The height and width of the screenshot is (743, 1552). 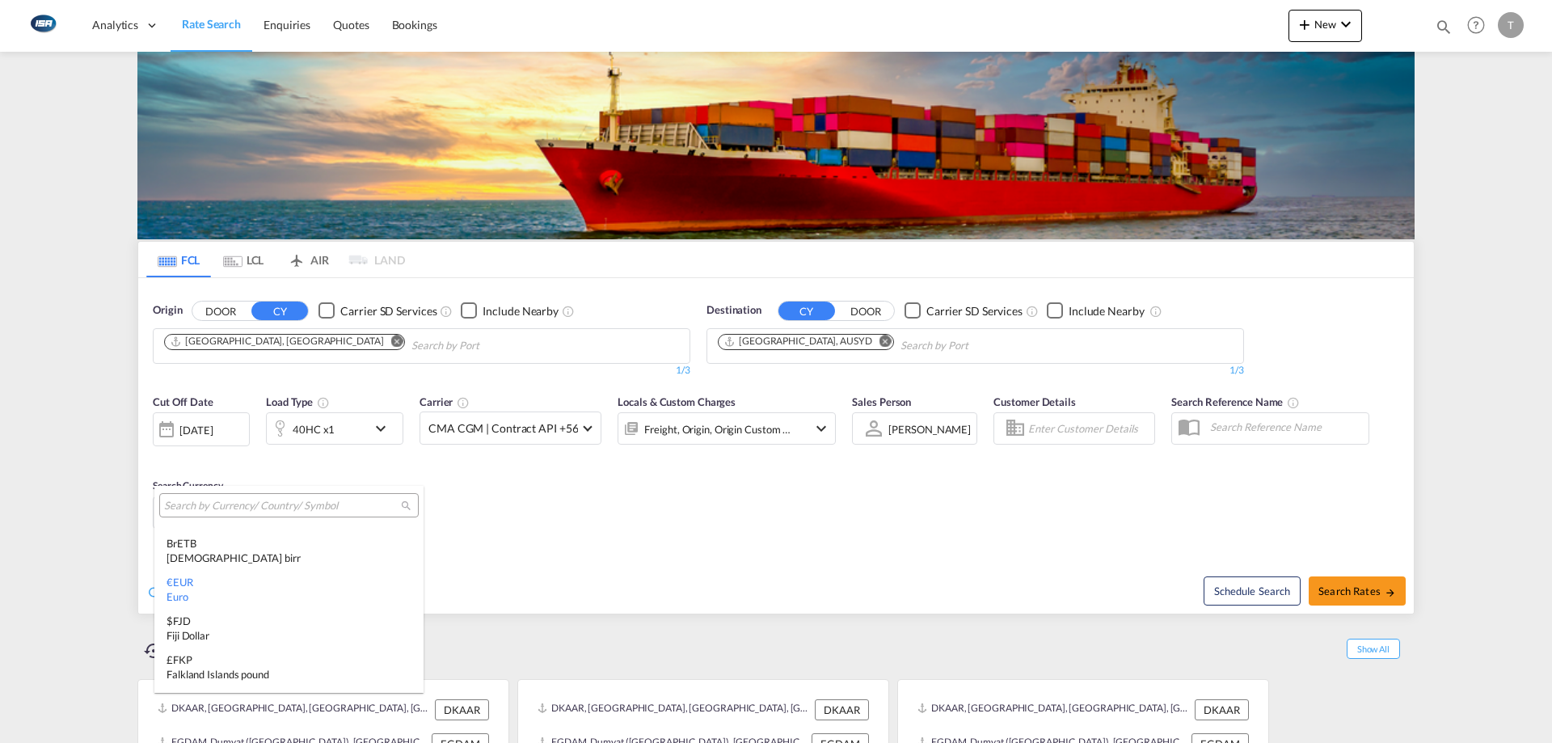 I want to click on div: ETB, so click(x=289, y=551).